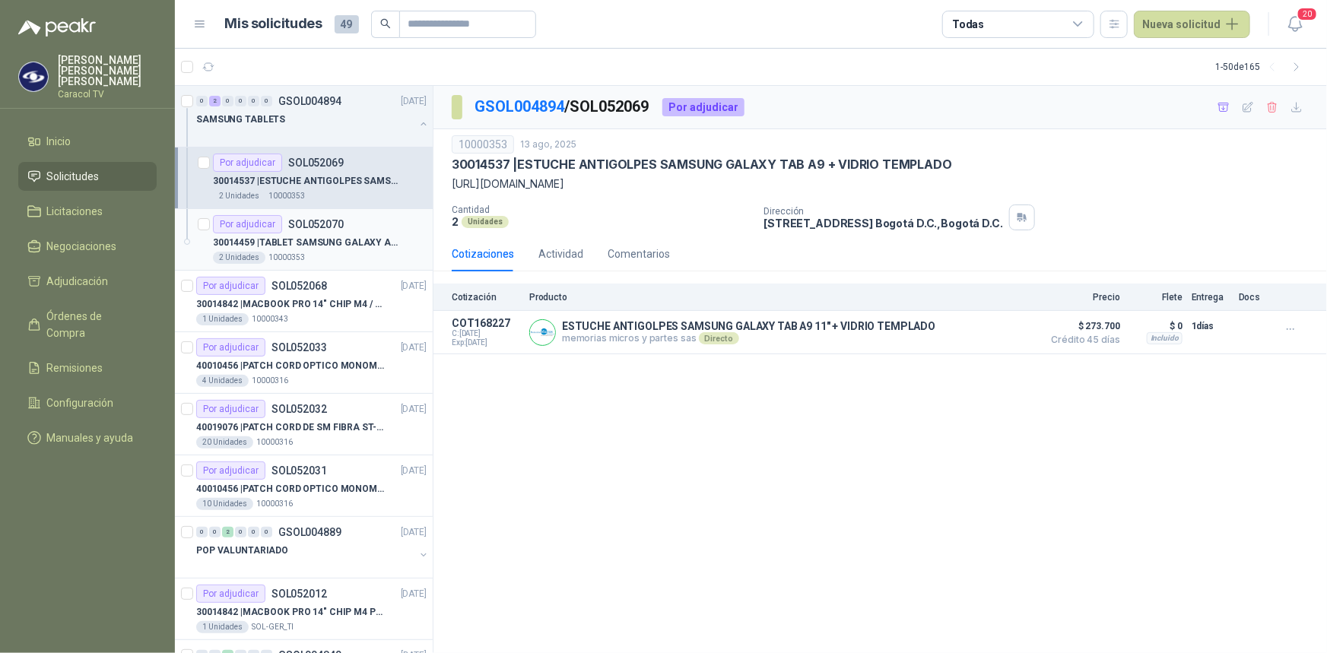 This screenshot has height=653, width=1327. What do you see at coordinates (239, 258) in the screenshot?
I see `div: 2 Unidades` at bounding box center [239, 258].